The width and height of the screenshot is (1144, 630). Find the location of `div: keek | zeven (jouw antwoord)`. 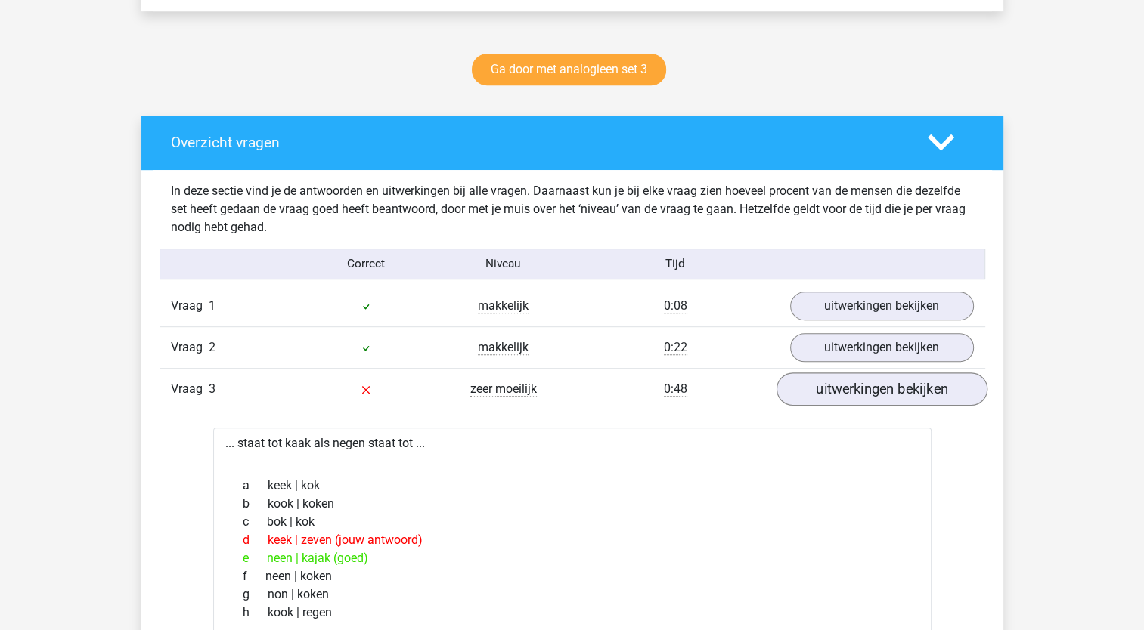

div: keek | zeven (jouw antwoord) is located at coordinates (572, 540).